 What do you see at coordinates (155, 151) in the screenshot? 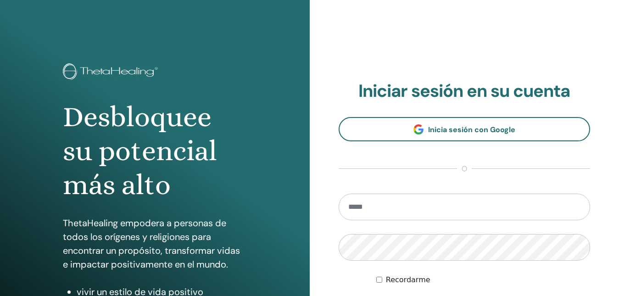
I see `h1: Desbloquee su potencial más alto` at bounding box center [155, 151].